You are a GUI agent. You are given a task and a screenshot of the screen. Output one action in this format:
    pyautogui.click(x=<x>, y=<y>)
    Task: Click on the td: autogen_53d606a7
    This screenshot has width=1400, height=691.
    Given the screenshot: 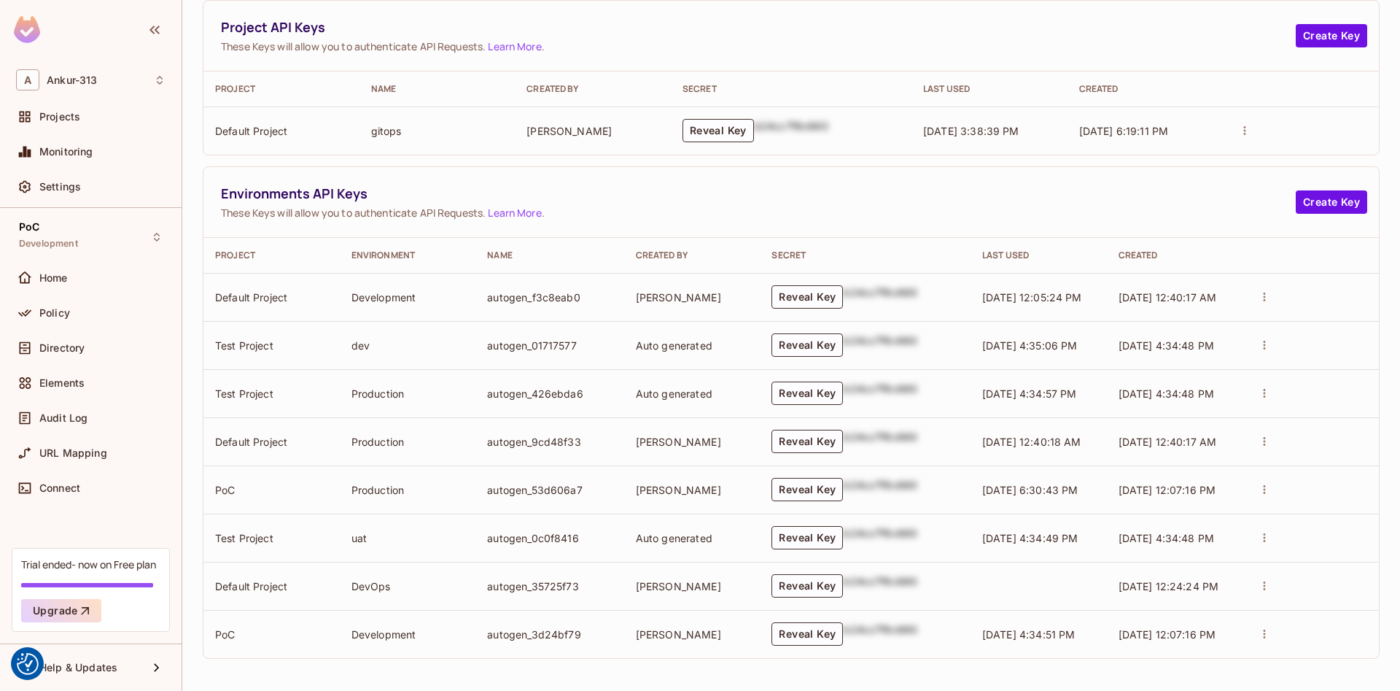 What is the action you would take?
    pyautogui.click(x=549, y=489)
    